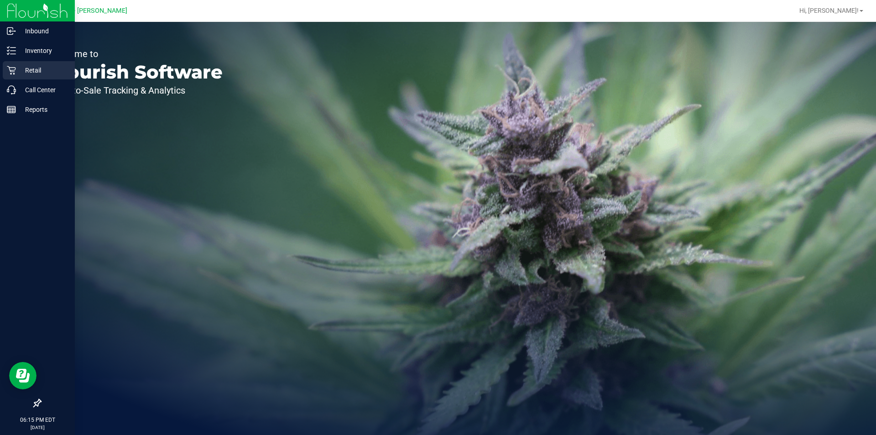 This screenshot has height=435, width=876. What do you see at coordinates (136, 54) in the screenshot?
I see `p: Welcome to` at bounding box center [136, 54].